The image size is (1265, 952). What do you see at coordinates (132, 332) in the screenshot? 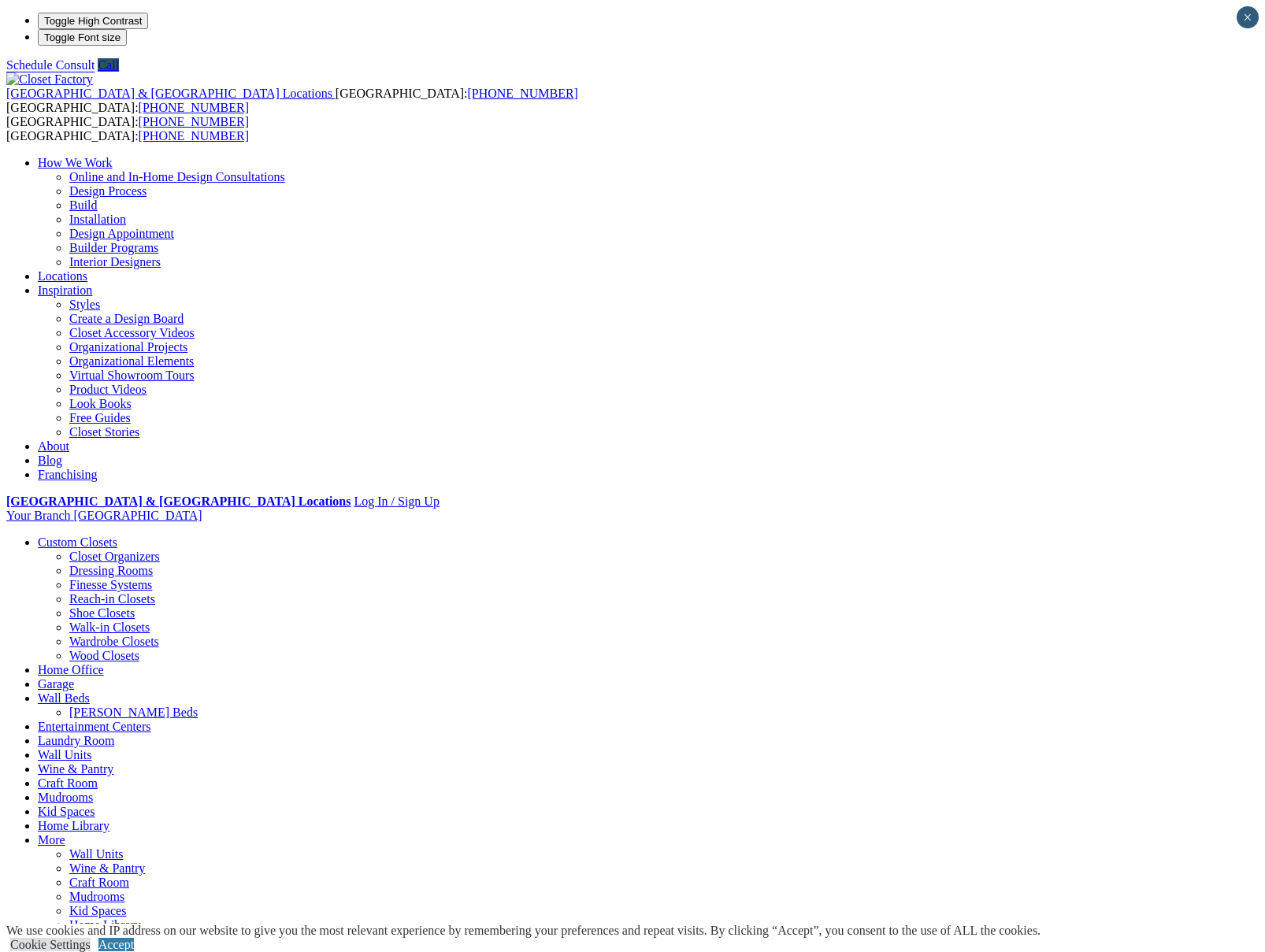
I see `a: Closet Accessory Videos` at bounding box center [132, 332].